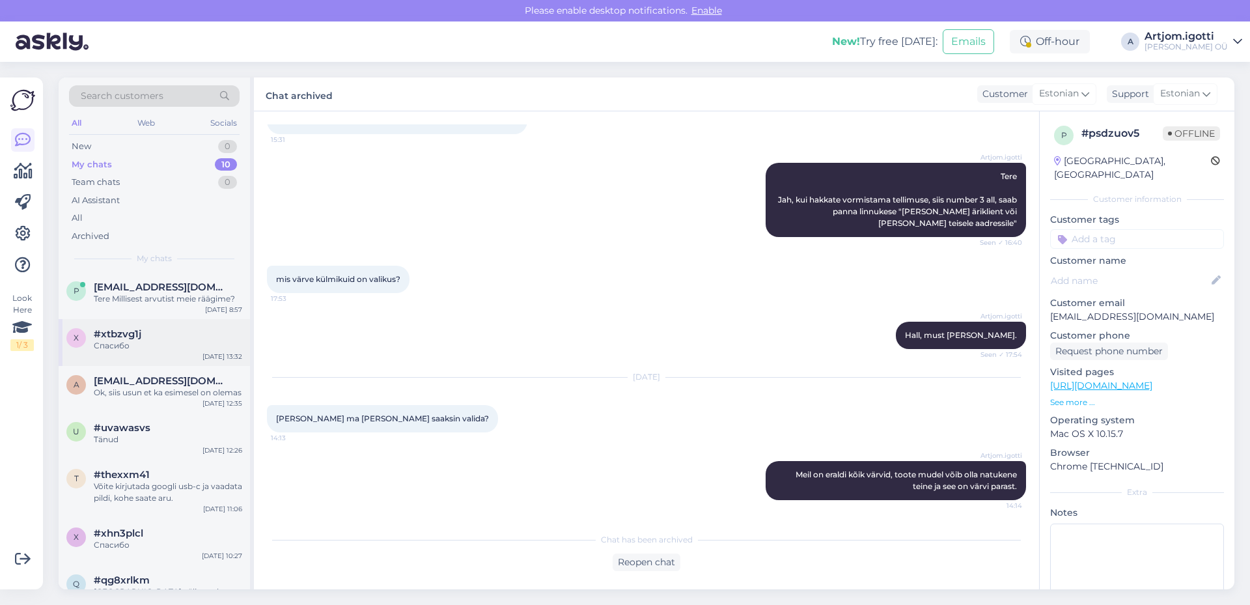  Describe the element at coordinates (295, 438) in the screenshot. I see `span: 14:13` at that location.